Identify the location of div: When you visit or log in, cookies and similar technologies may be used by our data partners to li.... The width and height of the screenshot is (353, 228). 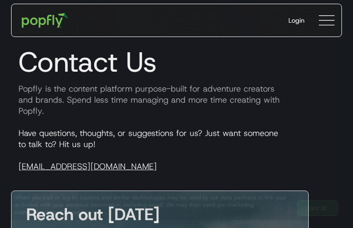
(152, 205).